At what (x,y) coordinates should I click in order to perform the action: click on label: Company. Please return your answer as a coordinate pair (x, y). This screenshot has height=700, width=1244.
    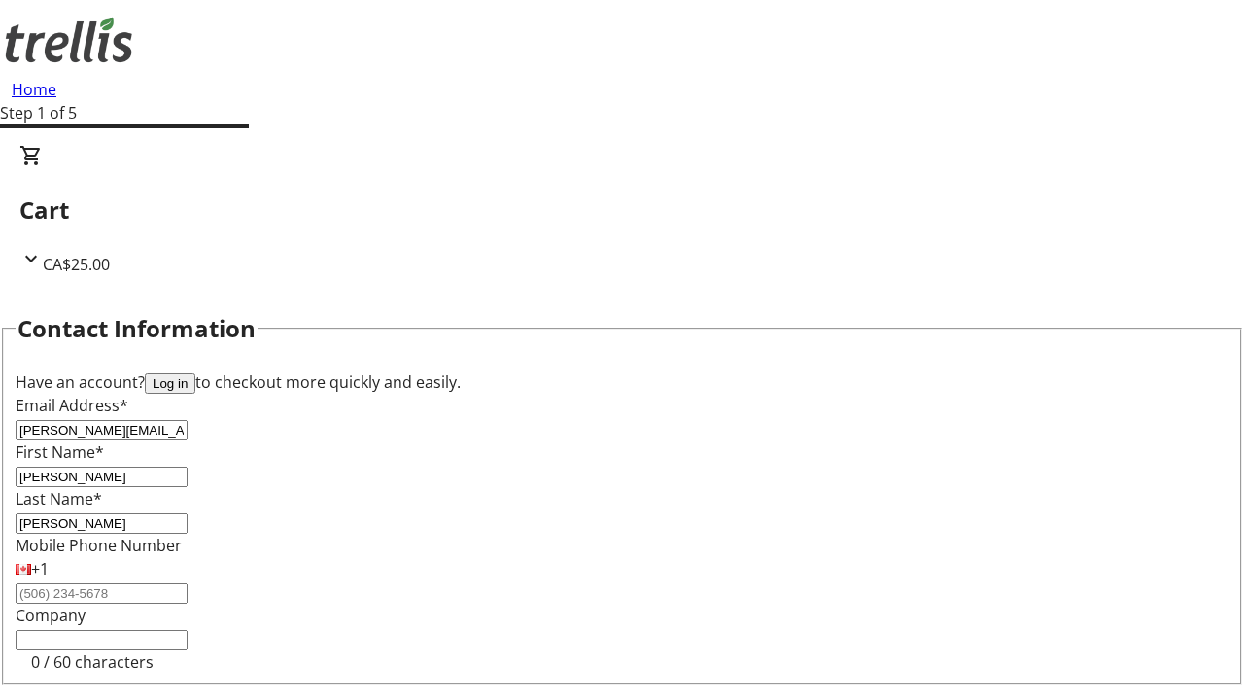
    Looking at the image, I should click on (51, 615).